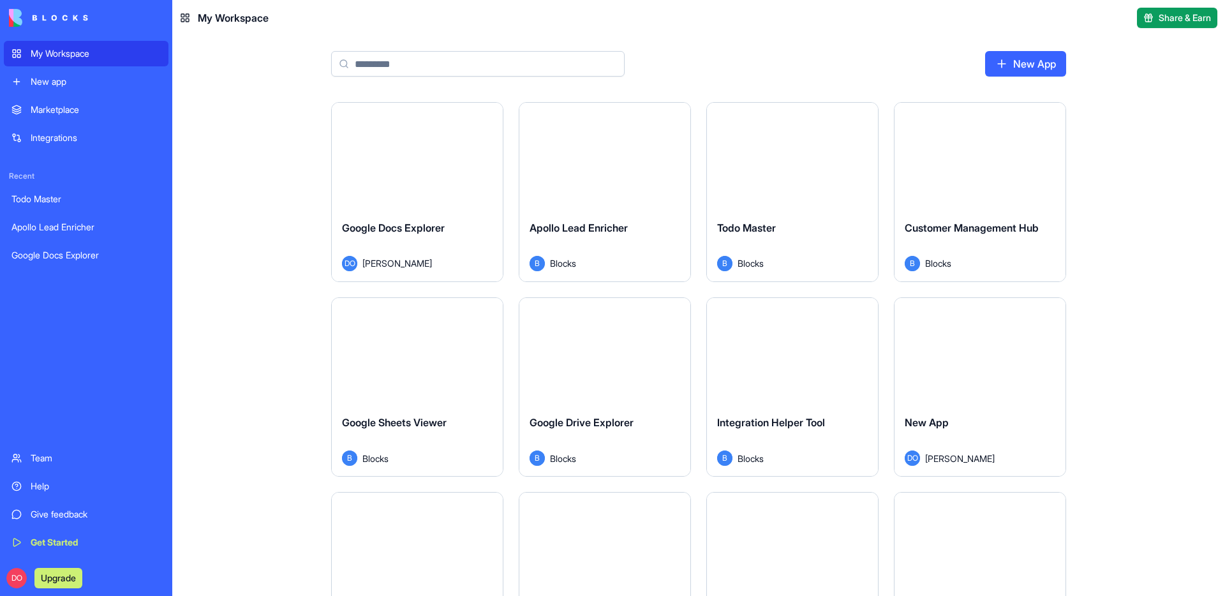  Describe the element at coordinates (86, 255) in the screenshot. I see `div: Google Docs Explorer` at that location.